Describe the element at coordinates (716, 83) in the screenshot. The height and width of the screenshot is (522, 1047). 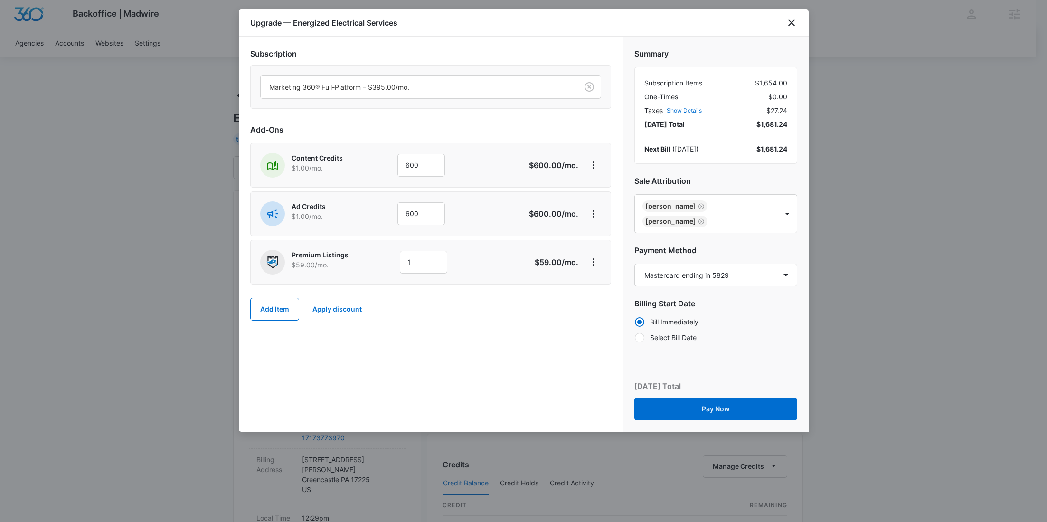
I see `div: $1,654.00` at that location.